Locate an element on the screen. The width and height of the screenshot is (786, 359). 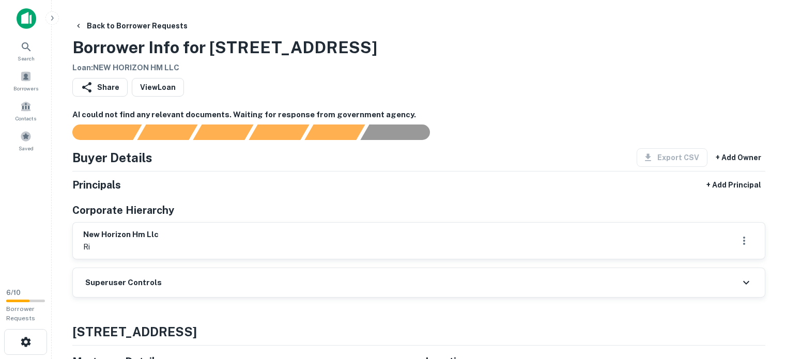
div: Chat Widget is located at coordinates (760, 301).